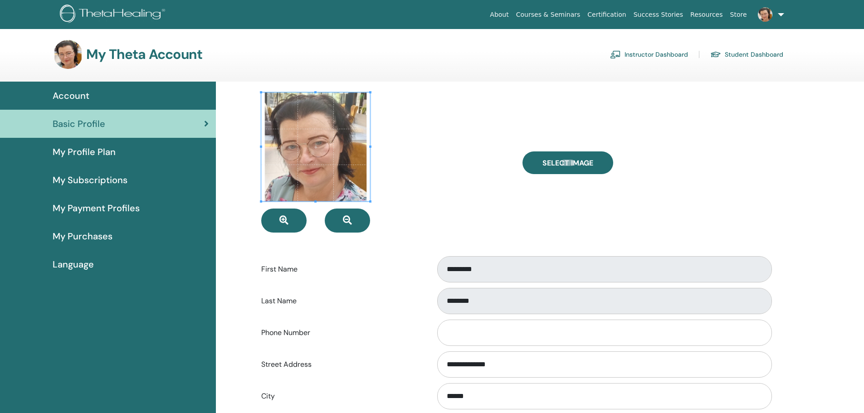 The width and height of the screenshot is (864, 413). Describe the element at coordinates (71, 96) in the screenshot. I see `span: Account` at that location.